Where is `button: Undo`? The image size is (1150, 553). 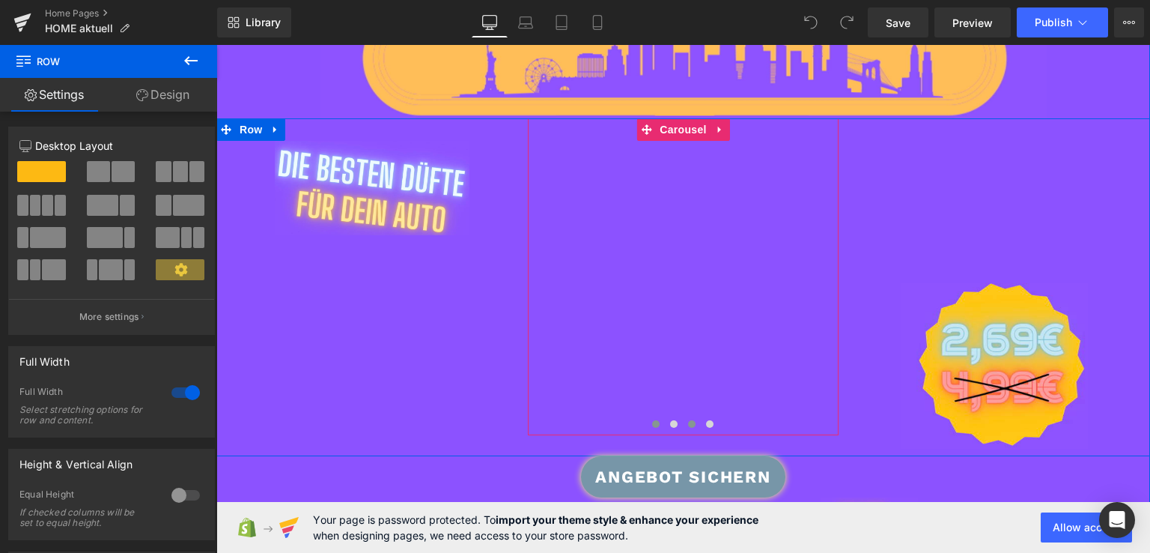 button: Undo is located at coordinates (811, 22).